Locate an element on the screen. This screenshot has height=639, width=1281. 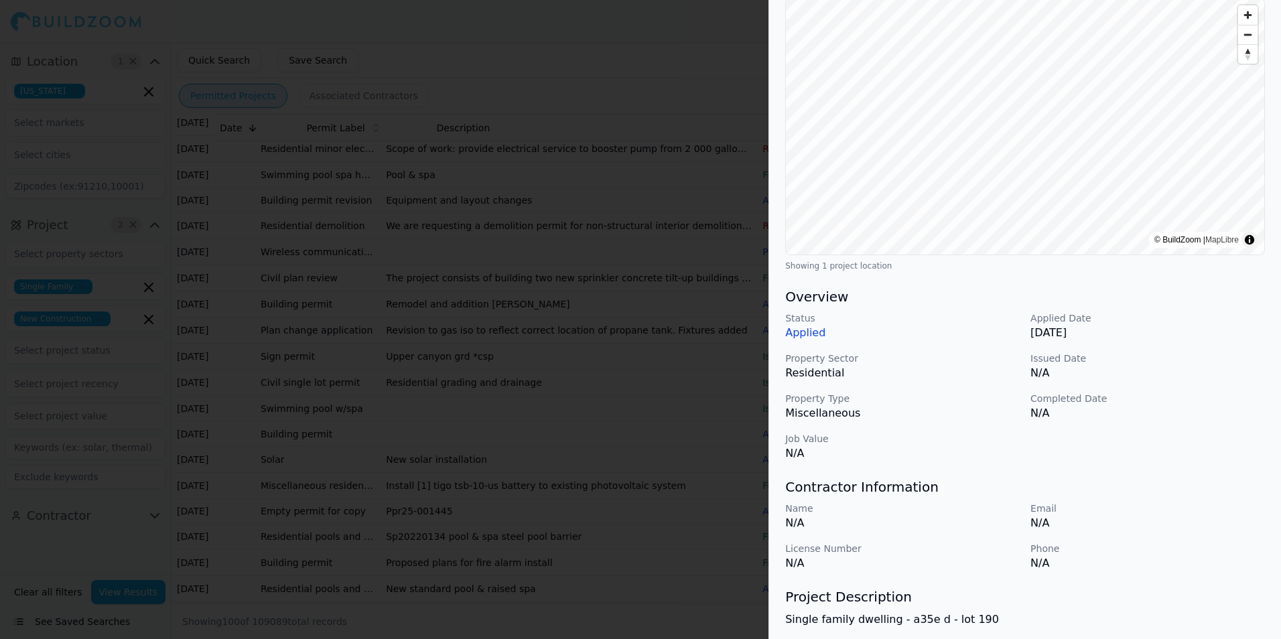
summary: Toggle attribution is located at coordinates (1250, 240).